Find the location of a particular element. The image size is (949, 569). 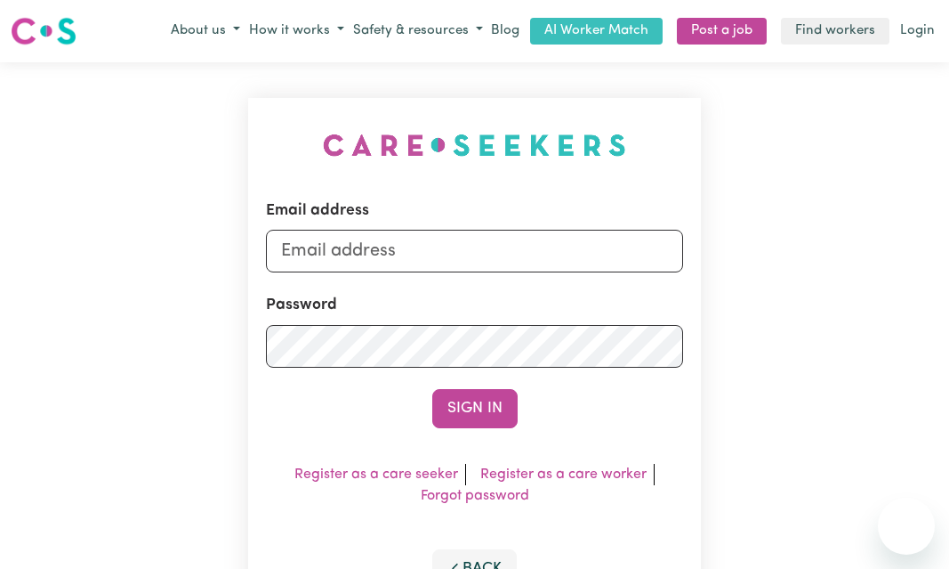

a: Find workers is located at coordinates (835, 31).